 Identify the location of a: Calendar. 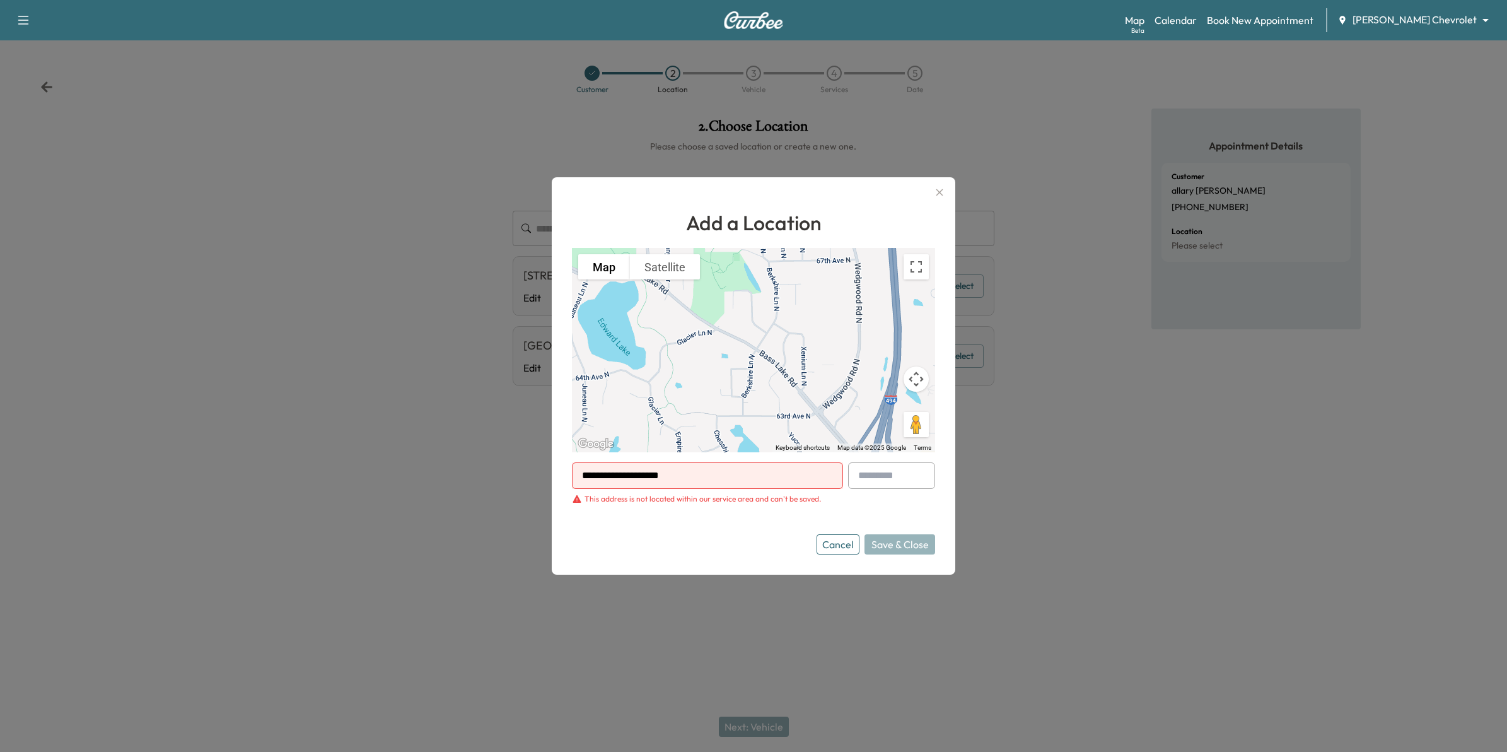
(1176, 20).